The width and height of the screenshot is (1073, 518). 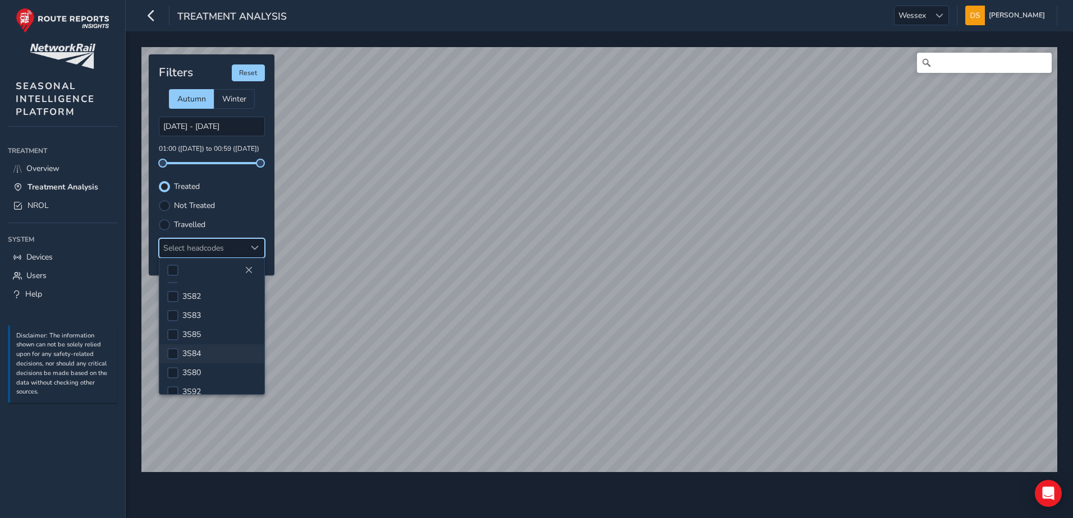 What do you see at coordinates (912, 15) in the screenshot?
I see `span: Wessex` at bounding box center [912, 15].